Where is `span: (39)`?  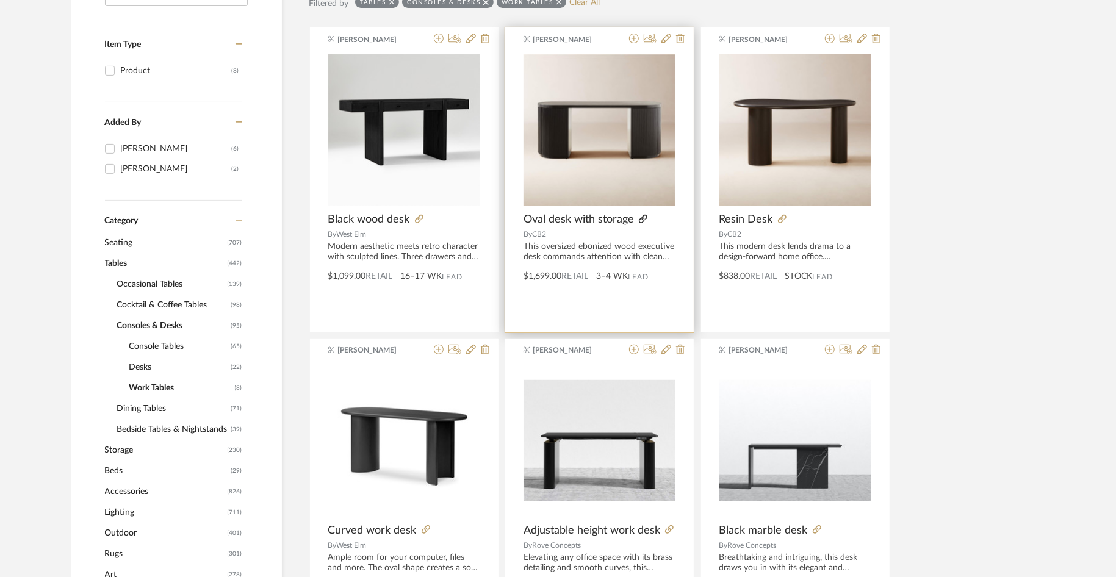 span: (39) is located at coordinates (237, 430).